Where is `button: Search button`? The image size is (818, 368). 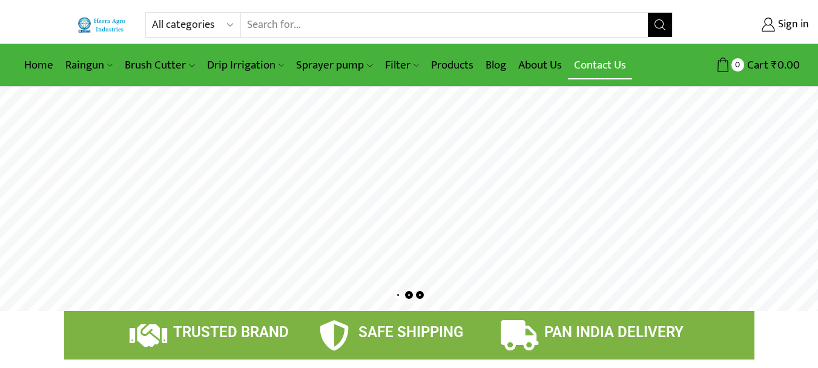 button: Search button is located at coordinates (660, 25).